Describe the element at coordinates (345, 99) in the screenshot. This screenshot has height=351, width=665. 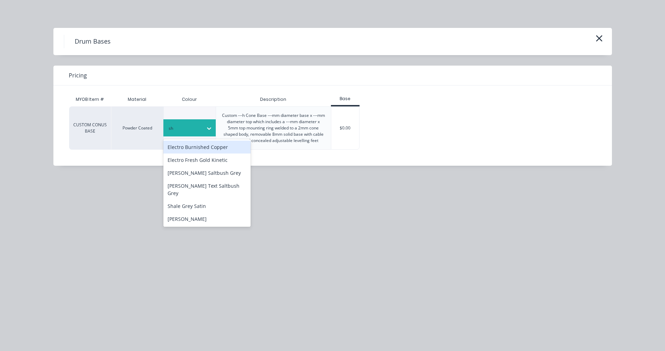
I see `div: Base` at that location.